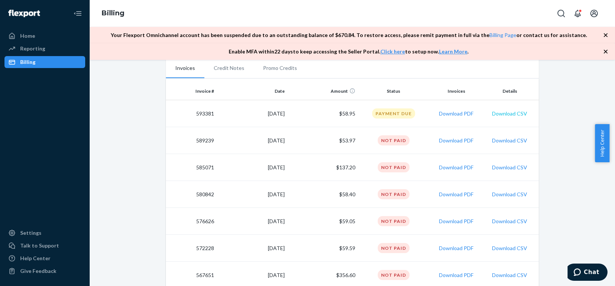 The image size is (615, 286). I want to click on th: Details, so click(511, 91).